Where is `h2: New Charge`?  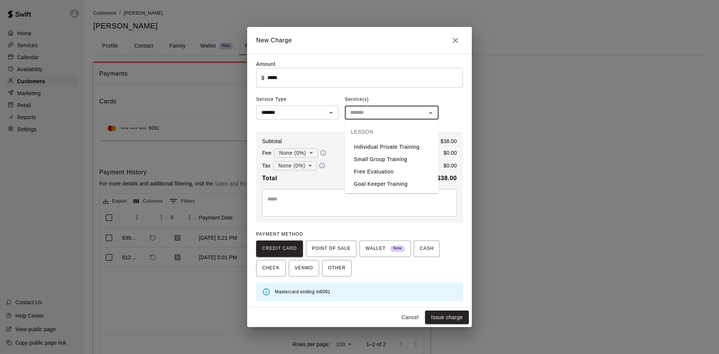 h2: New Charge is located at coordinates (359, 40).